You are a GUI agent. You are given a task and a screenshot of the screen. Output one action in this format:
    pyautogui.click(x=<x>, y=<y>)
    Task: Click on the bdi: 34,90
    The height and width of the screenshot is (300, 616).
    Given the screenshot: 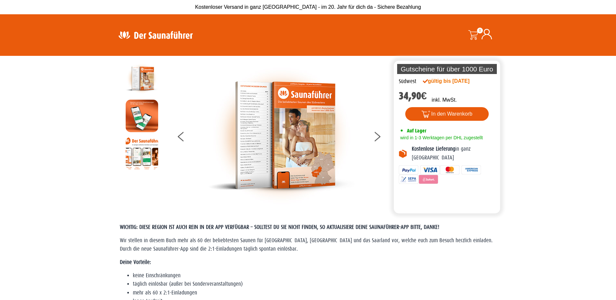 What is the action you would take?
    pyautogui.click(x=412, y=96)
    